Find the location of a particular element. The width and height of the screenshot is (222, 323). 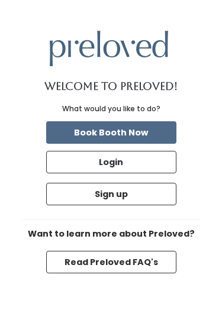

a: Book Booth Now is located at coordinates (111, 133).